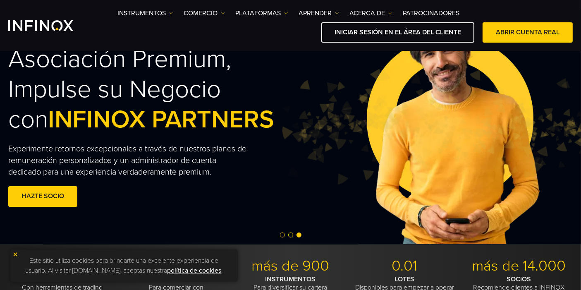 This screenshot has width=581, height=290. What do you see at coordinates (145, 13) in the screenshot?
I see `a: Instrumentos` at bounding box center [145, 13].